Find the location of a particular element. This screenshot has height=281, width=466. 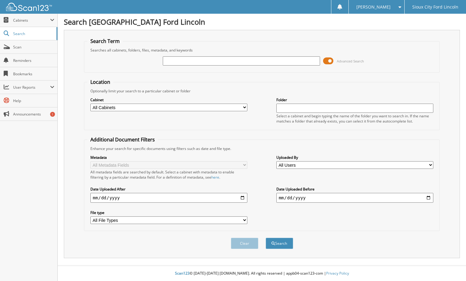

span: Cabinets is located at coordinates (31, 20).